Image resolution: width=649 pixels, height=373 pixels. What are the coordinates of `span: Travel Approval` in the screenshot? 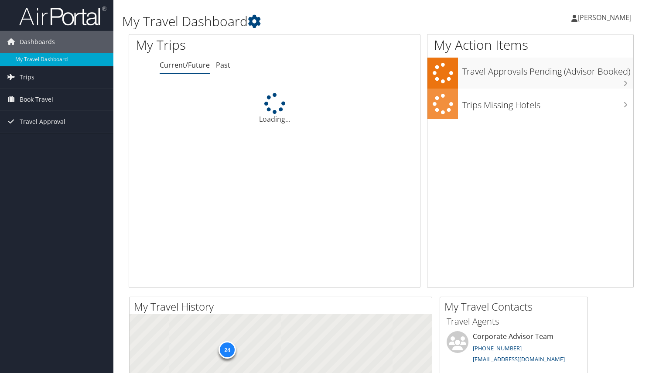 It's located at (42, 122).